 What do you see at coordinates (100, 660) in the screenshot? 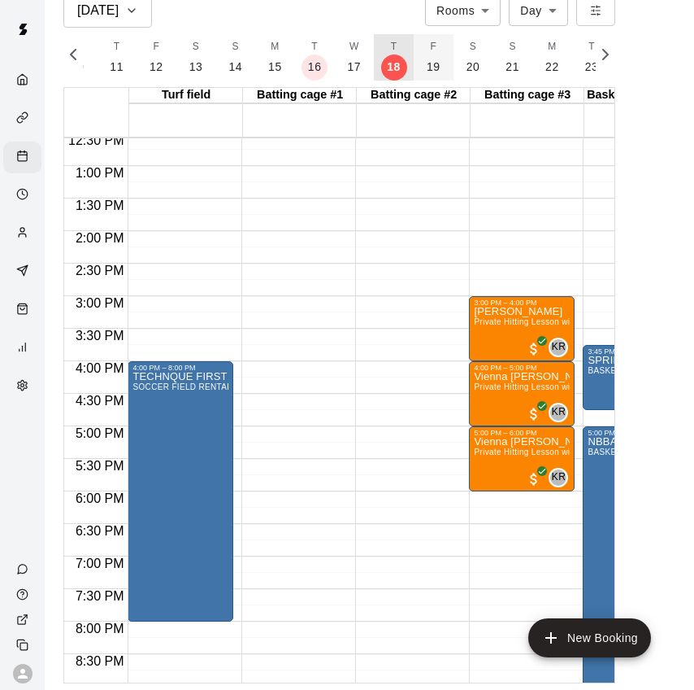
I see `span: 8:30 PM` at bounding box center [100, 660].